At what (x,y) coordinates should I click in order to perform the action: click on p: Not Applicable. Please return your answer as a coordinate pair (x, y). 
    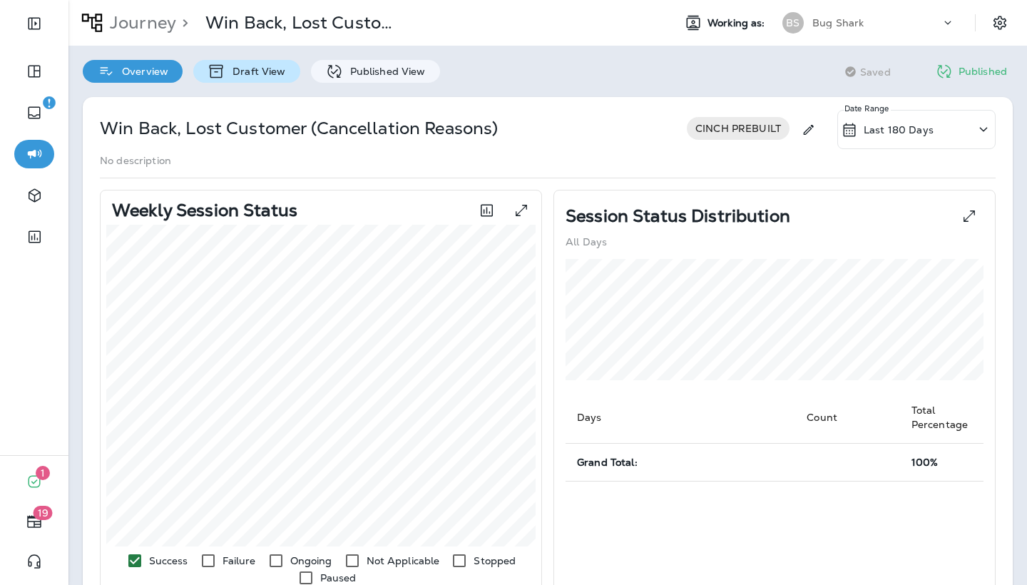
    Looking at the image, I should click on (403, 560).